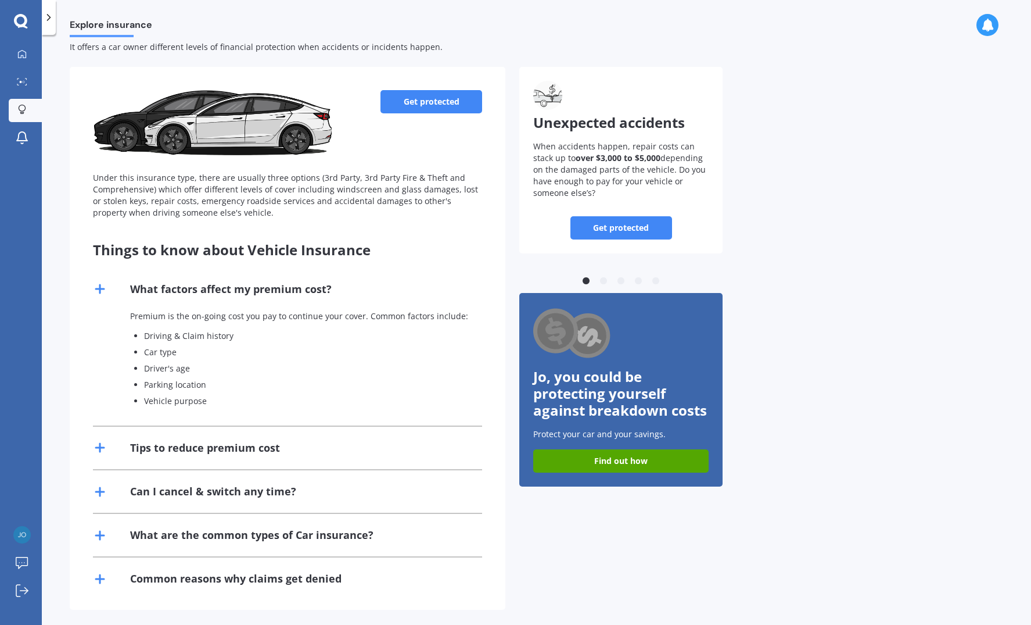 The width and height of the screenshot is (1031, 625). I want to click on div: What are the common types of Car insurance?, so click(252, 535).